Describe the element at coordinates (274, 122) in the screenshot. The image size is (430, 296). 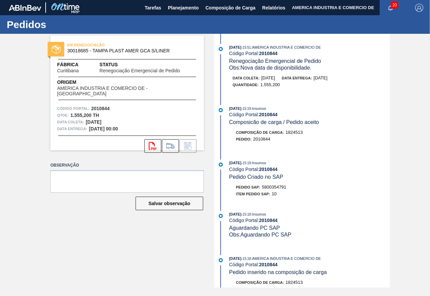
I see `span: Composicão de carga / Pedido aceito` at that location.